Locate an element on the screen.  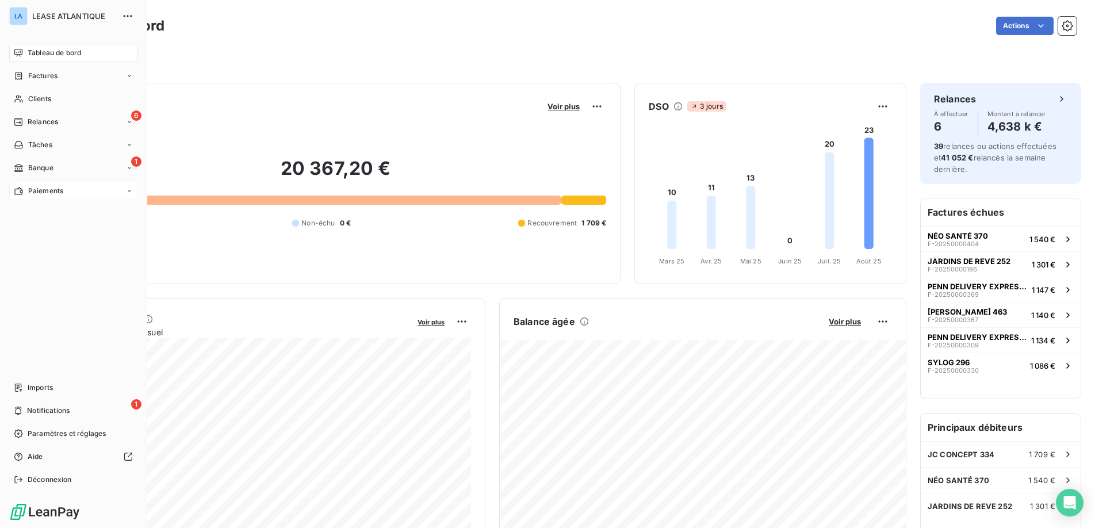
span: À effectuer is located at coordinates (951, 114).